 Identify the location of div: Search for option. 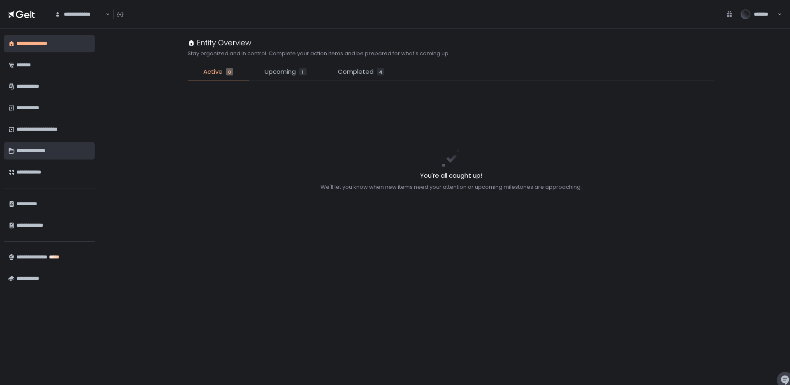
(79, 14).